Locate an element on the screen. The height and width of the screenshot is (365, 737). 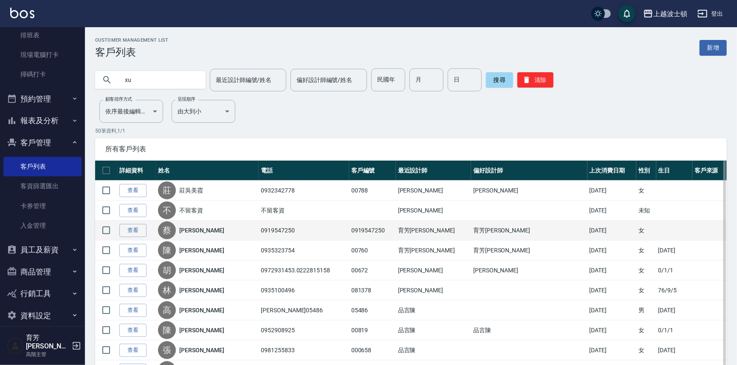
div: 上越波士頓 is located at coordinates (671, 14).